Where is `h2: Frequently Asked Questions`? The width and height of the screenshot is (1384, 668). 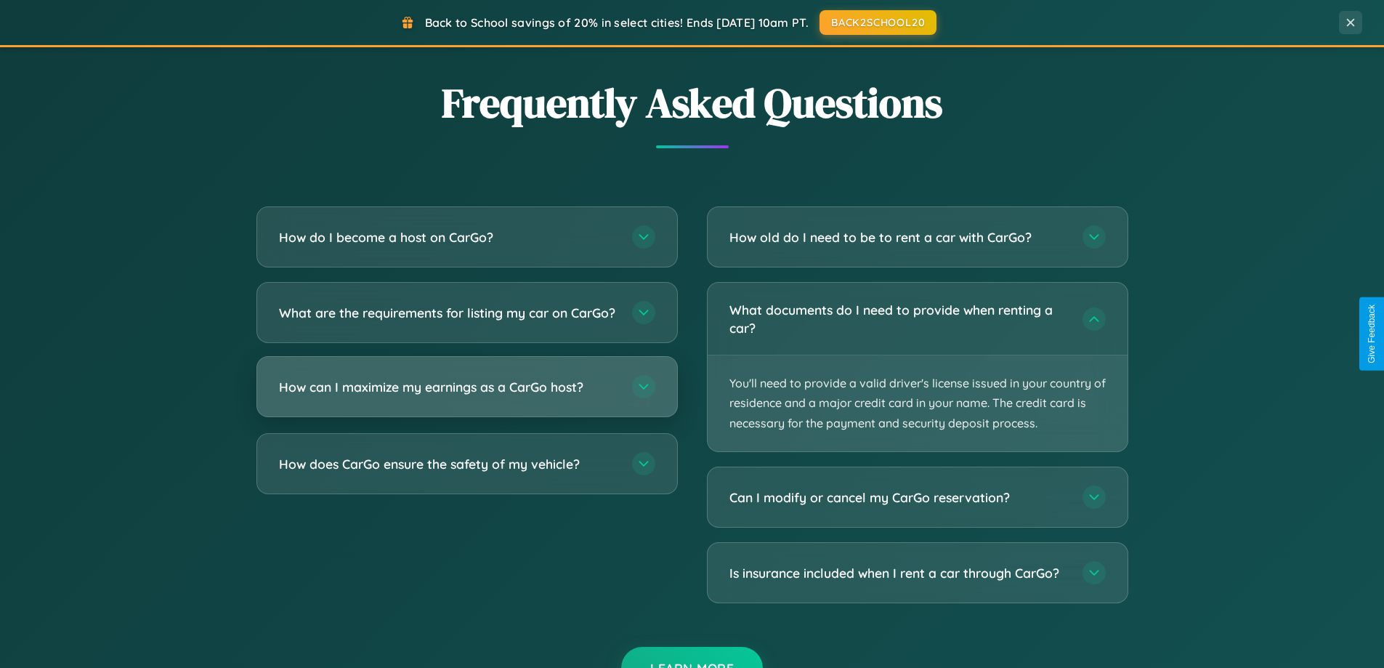
h2: Frequently Asked Questions is located at coordinates (693, 102).